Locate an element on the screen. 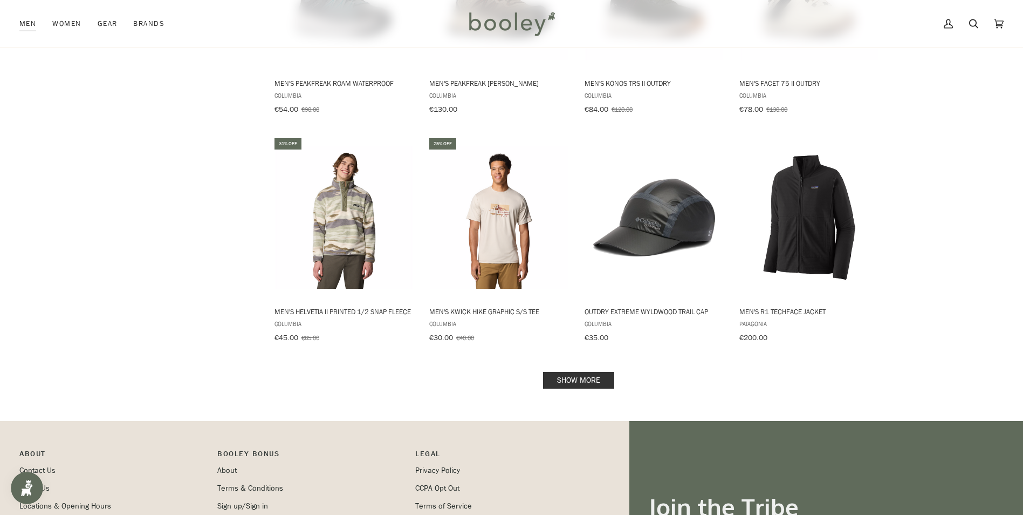  img: Columbia Men's Helvetia II Printed 1/2 Snap Fleece Safari Rouge Valley - Booley Galway is located at coordinates (344, 217).